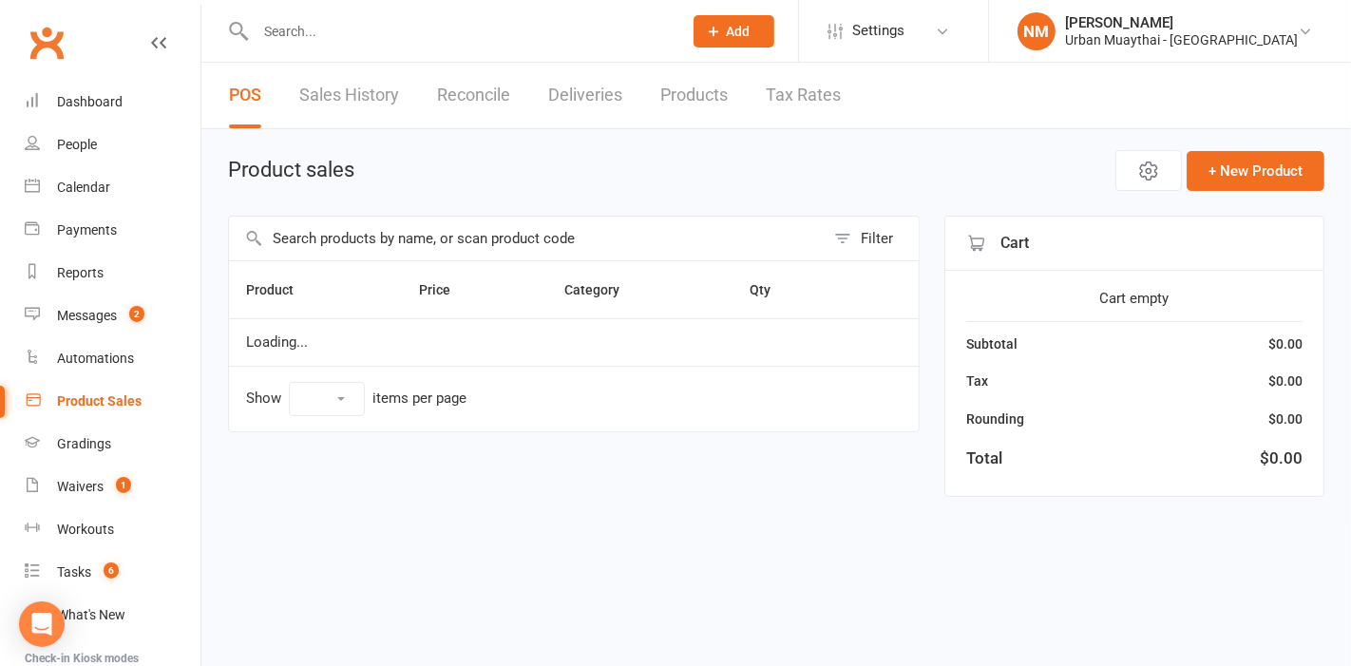  I want to click on div: Cart empty, so click(1135, 298).